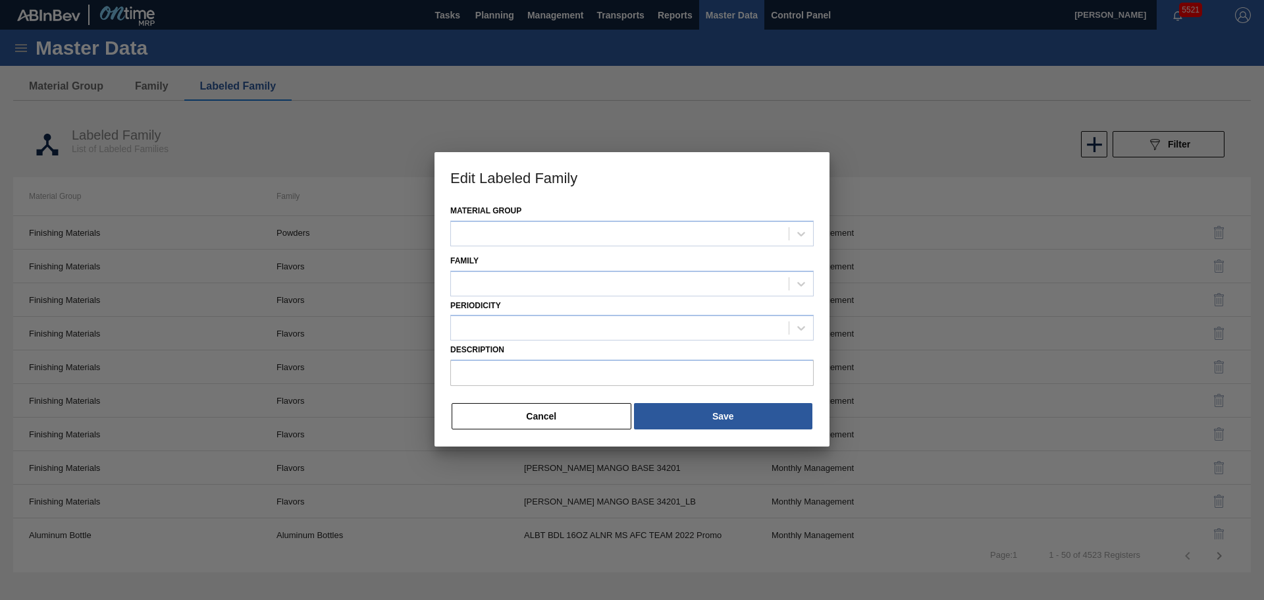 The height and width of the screenshot is (600, 1264). I want to click on button: Save, so click(723, 416).